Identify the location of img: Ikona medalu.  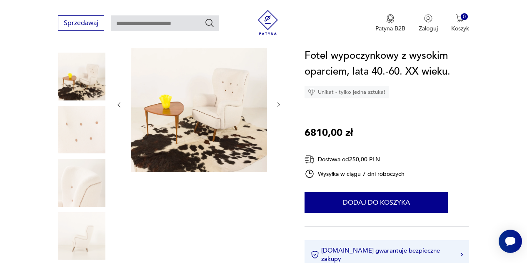
(391, 19).